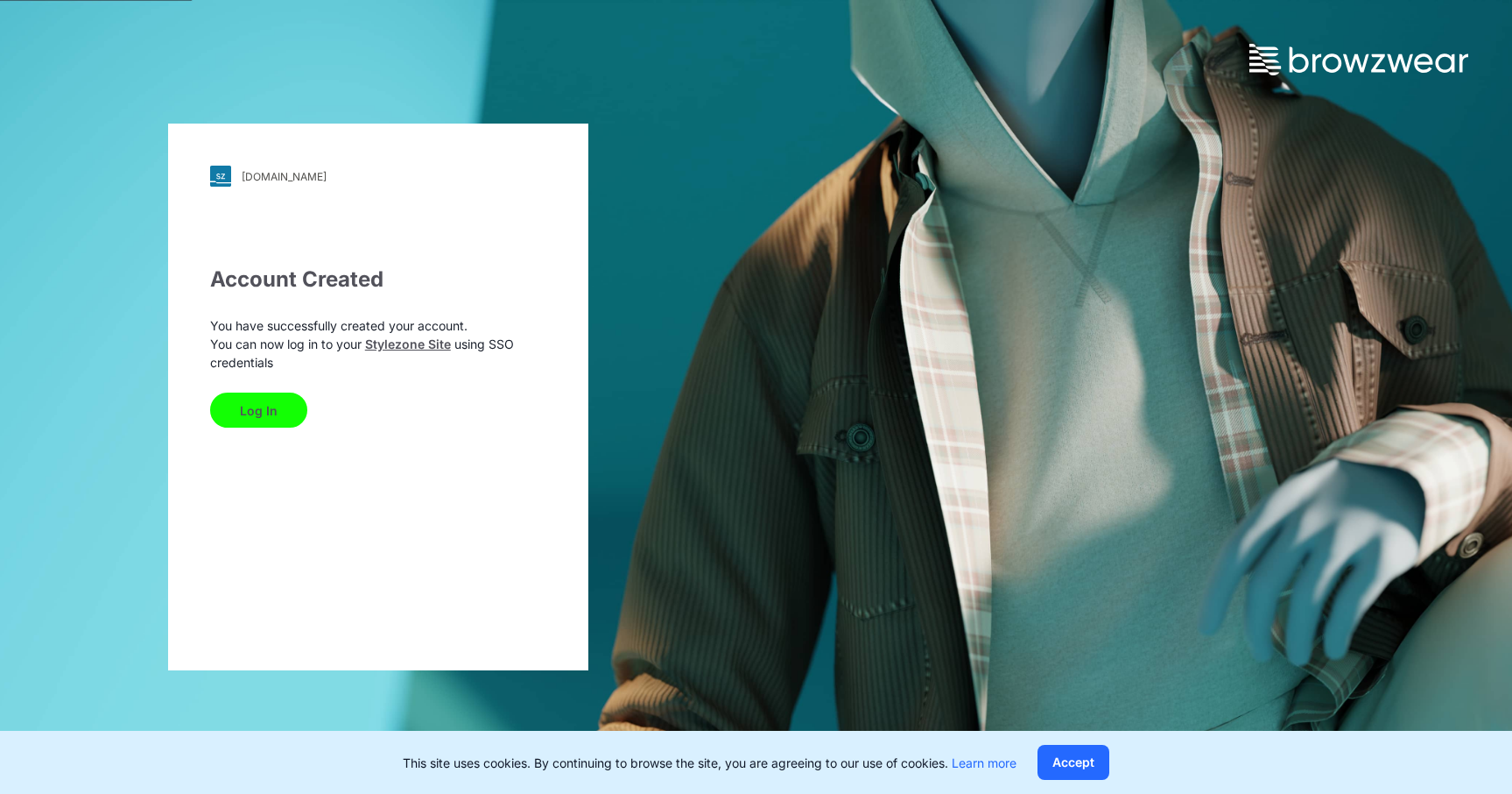 Image resolution: width=1512 pixels, height=794 pixels. Describe the element at coordinates (221, 176) in the screenshot. I see `img: svg+xml;base64,PHN2ZyB3aWR0aD0iMjgiIGhlaWdodD0iMjgiIHZpZXdCb3g9IjAgMCAyOCAyOCIgZmlsbD0ibm9uZSIgeG...` at that location.